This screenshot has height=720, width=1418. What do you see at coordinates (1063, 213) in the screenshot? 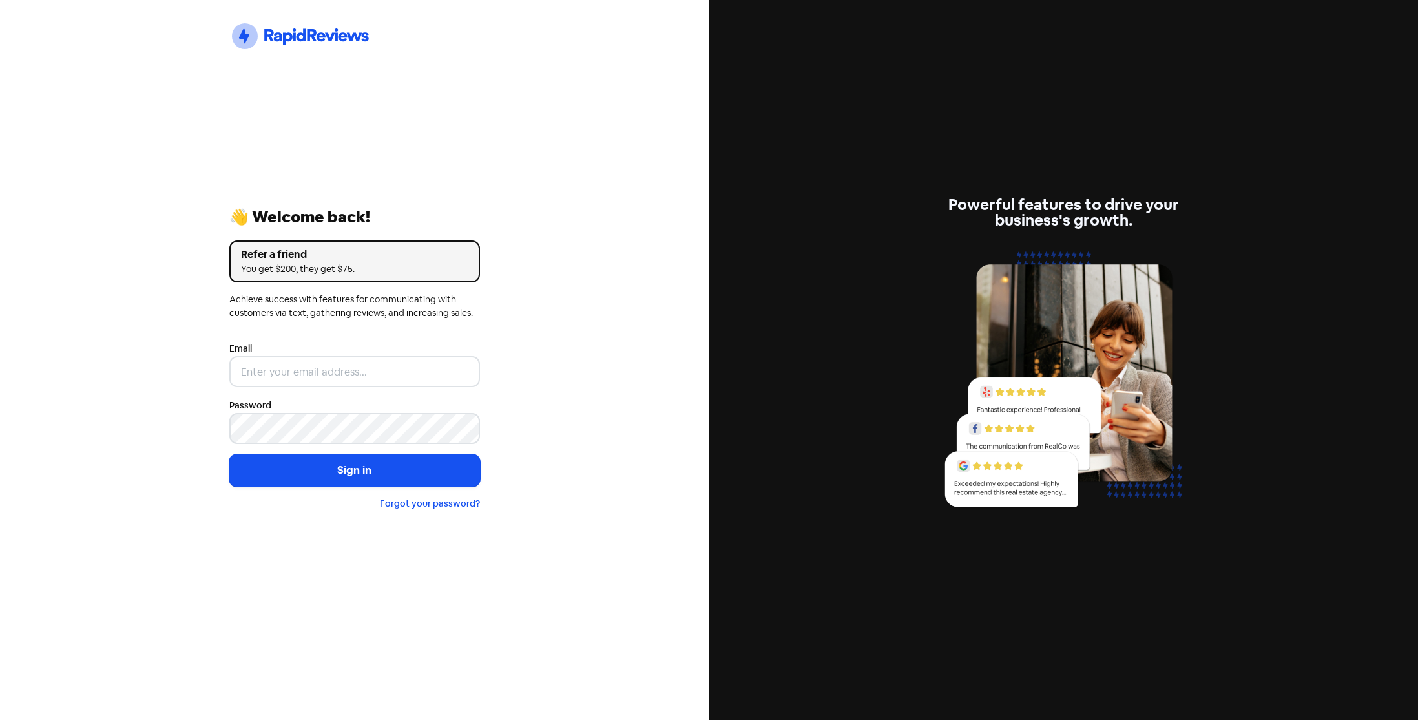
I see `div: Powerful features to drive your business's growth.` at bounding box center [1063, 213].